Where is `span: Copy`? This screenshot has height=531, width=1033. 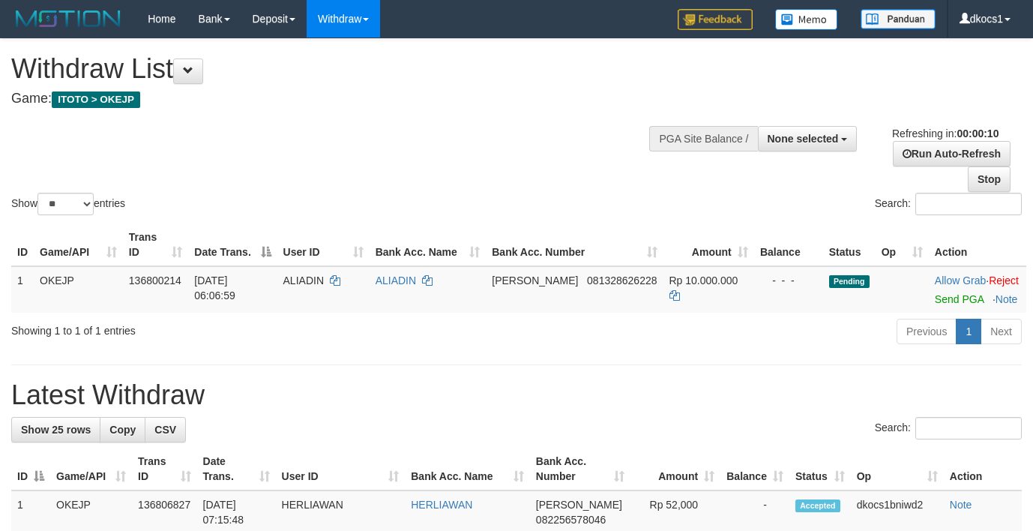
span: Copy is located at coordinates (122, 430).